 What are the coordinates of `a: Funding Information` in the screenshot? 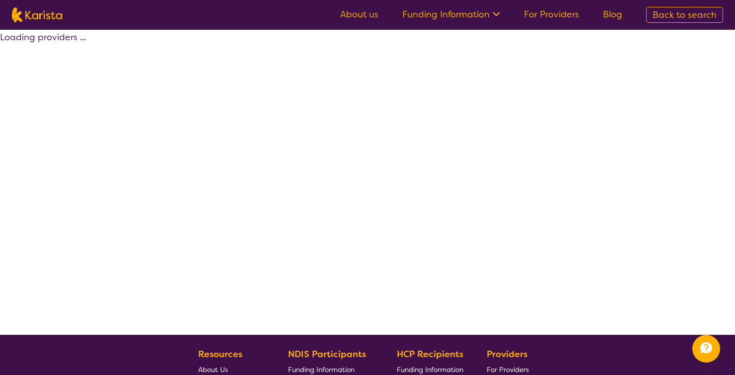 It's located at (451, 14).